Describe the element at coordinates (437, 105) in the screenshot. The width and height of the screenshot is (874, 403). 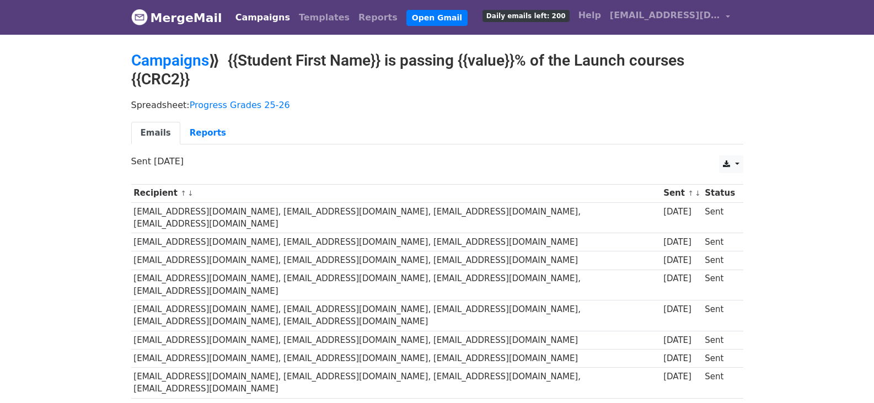
I see `p: Spreadsheet:` at that location.